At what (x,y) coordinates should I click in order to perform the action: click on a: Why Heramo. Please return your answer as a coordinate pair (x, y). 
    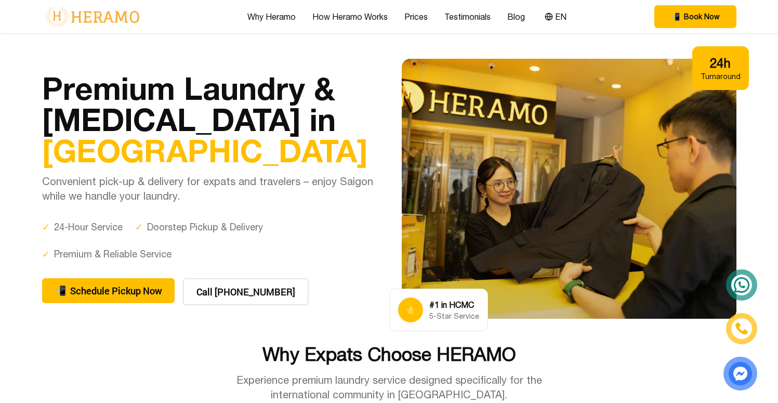
    Looking at the image, I should click on (271, 17).